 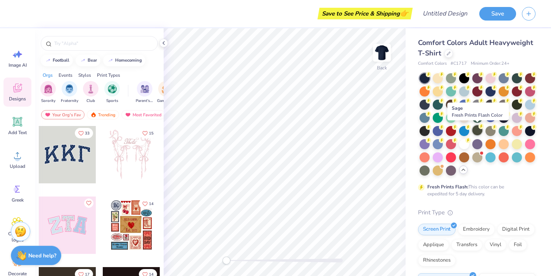 I want to click on span: 33, so click(x=87, y=133).